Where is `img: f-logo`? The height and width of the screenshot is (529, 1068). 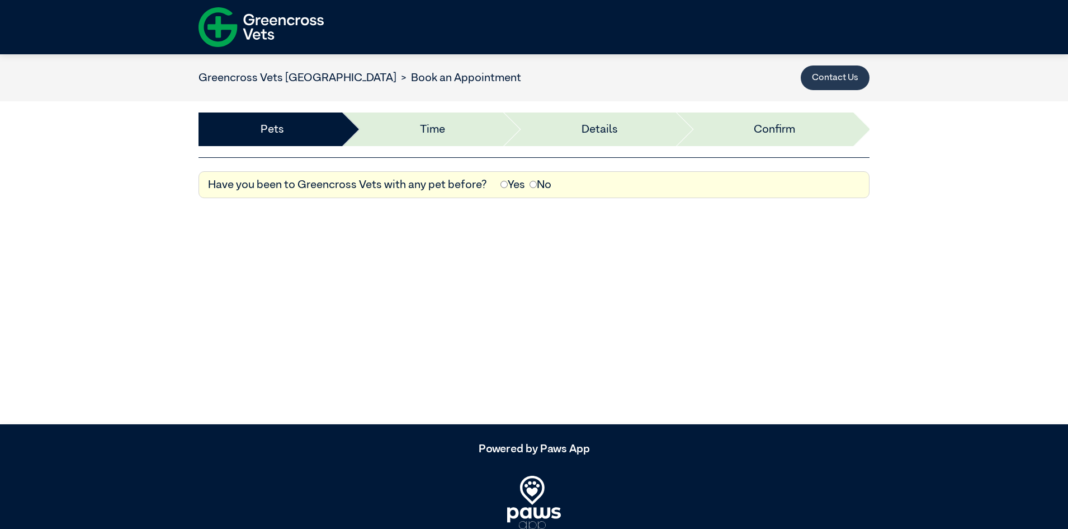
img: f-logo is located at coordinates (261, 27).